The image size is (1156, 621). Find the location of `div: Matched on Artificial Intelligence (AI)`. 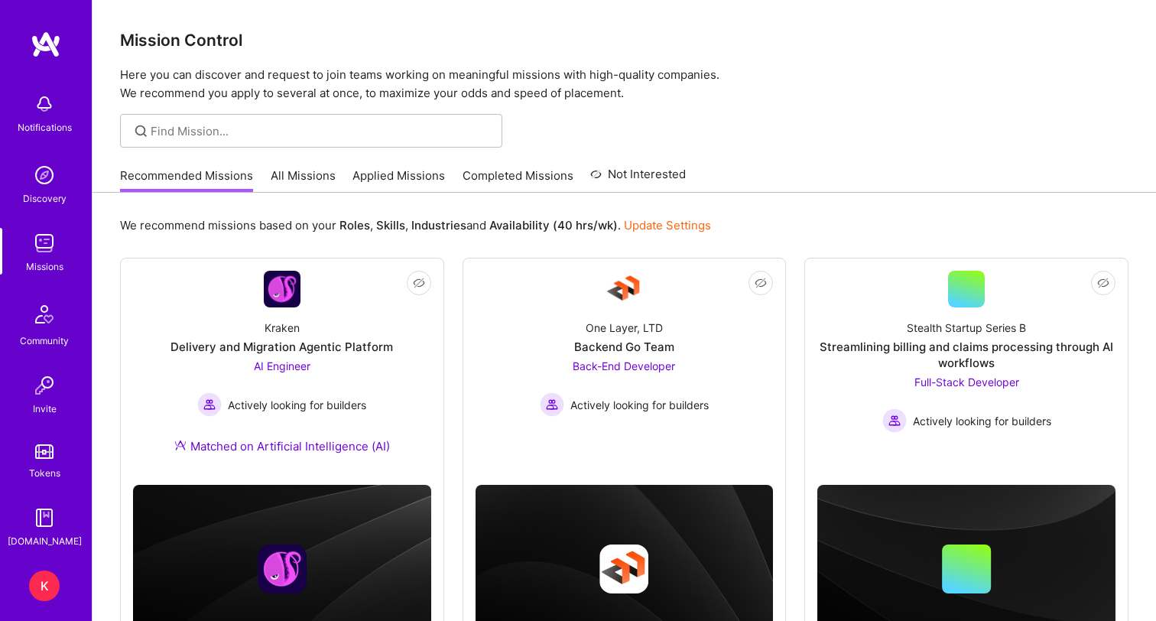

div: Matched on Artificial Intelligence (AI) is located at coordinates (282, 446).